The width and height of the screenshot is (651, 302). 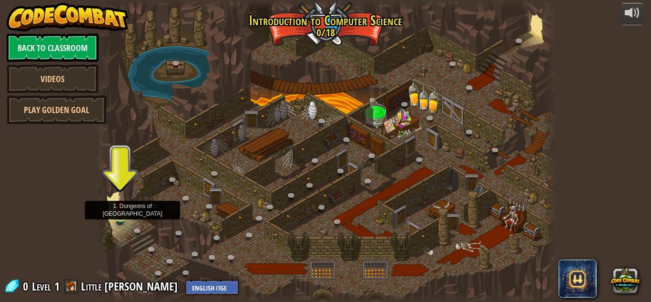 What do you see at coordinates (41, 286) in the screenshot?
I see `span: Level` at bounding box center [41, 286].